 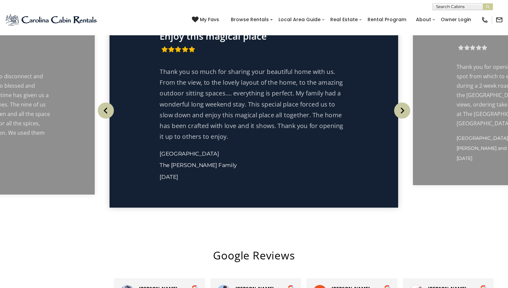 What do you see at coordinates (254, 36) in the screenshot?
I see `p: Enjoy this magical place` at bounding box center [254, 36].